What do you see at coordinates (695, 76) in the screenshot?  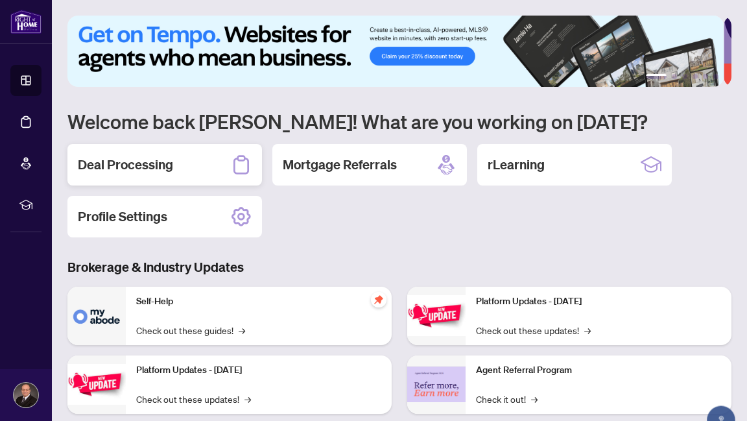 I see `button: 4` at bounding box center [695, 76].